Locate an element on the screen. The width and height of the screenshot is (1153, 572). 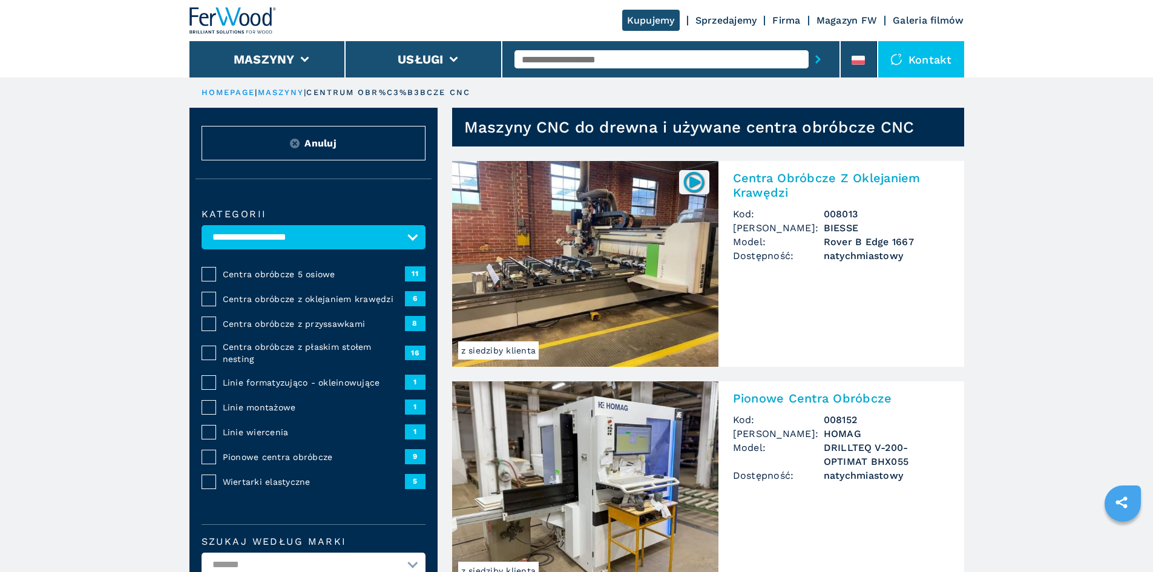
img: Centra Obróbcze Z Oklejaniem Krawędzi BIESSE Rover B Edge 1667 is located at coordinates (585, 264).